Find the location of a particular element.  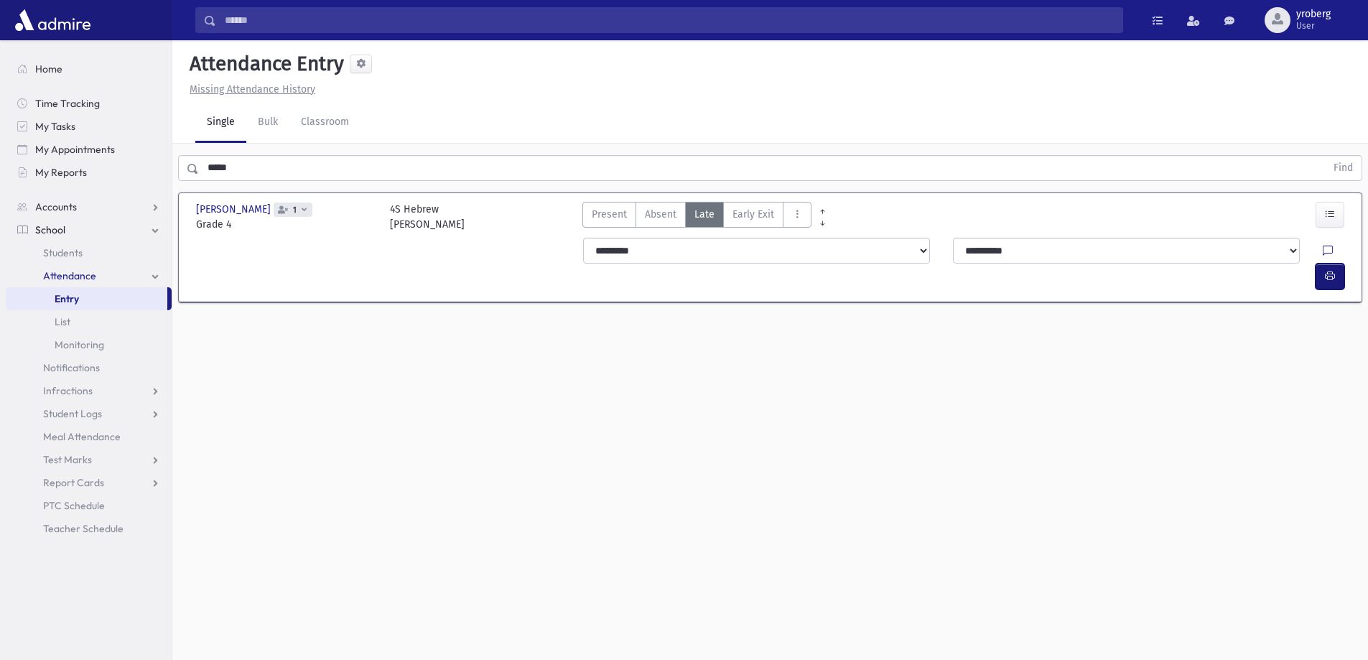

input: Search is located at coordinates (669, 20).